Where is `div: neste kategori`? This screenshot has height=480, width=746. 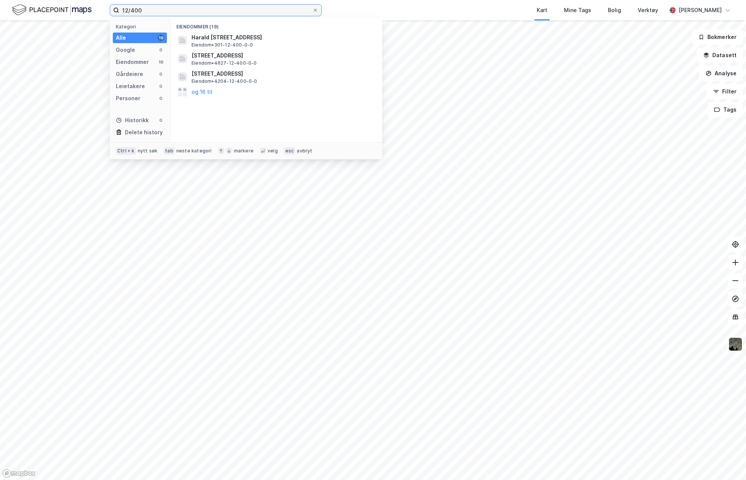
div: neste kategori is located at coordinates (194, 151).